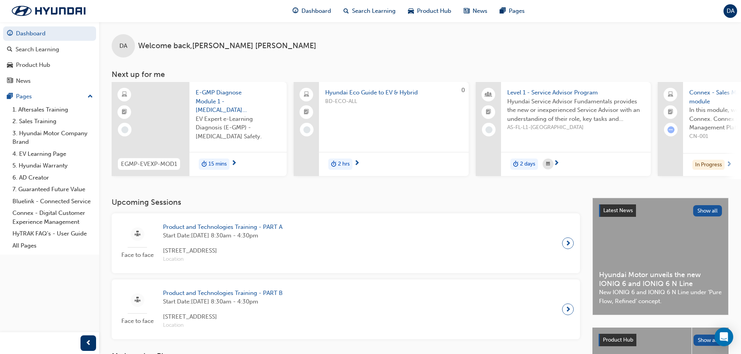 The height and width of the screenshot is (354, 741). Describe the element at coordinates (434, 11) in the screenshot. I see `span: Product Hub` at that location.